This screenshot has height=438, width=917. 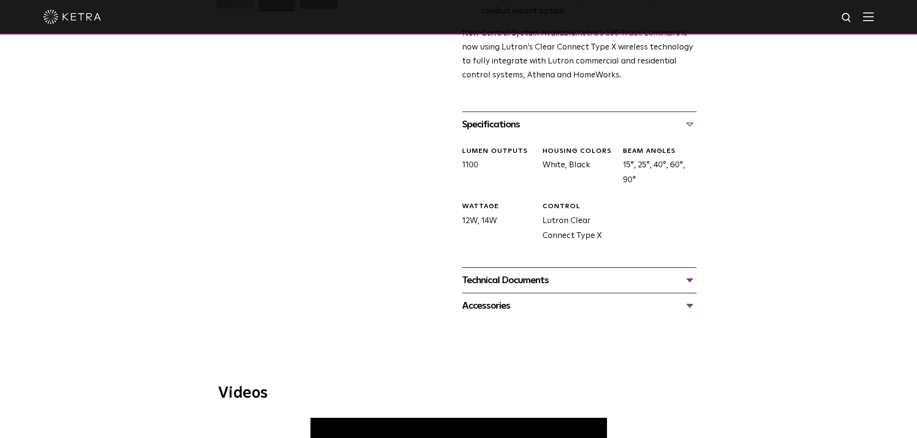 What do you see at coordinates (579, 152) in the screenshot?
I see `div: HOUSING COLORS` at bounding box center [579, 152].